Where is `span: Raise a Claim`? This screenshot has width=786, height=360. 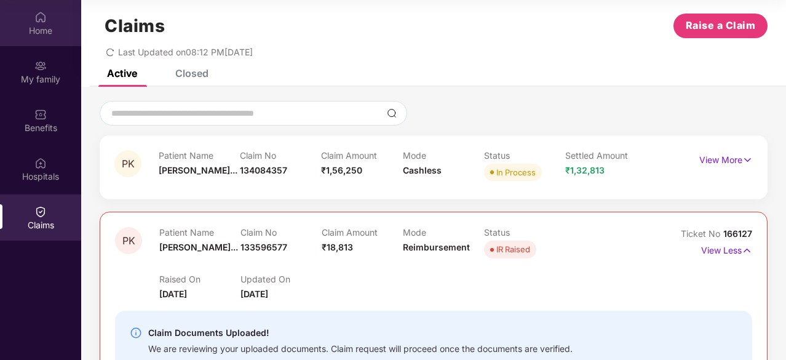 span: Raise a Claim is located at coordinates (721, 25).